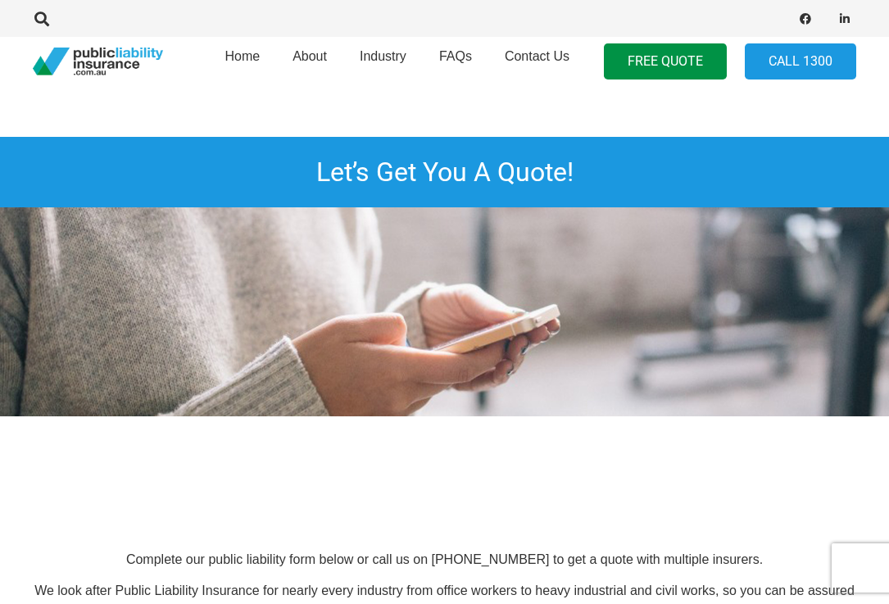  What do you see at coordinates (455, 61) in the screenshot?
I see `a: FAQs` at bounding box center [455, 61].